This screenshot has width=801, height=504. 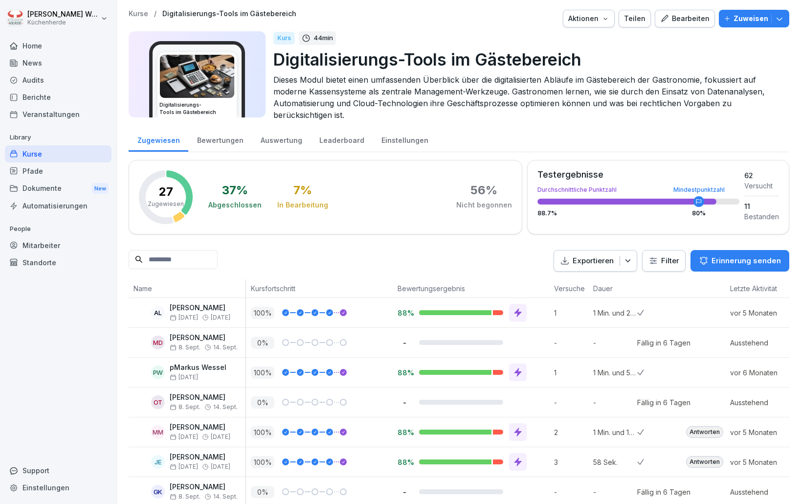 I want to click on p: Zugewiesen, so click(x=166, y=204).